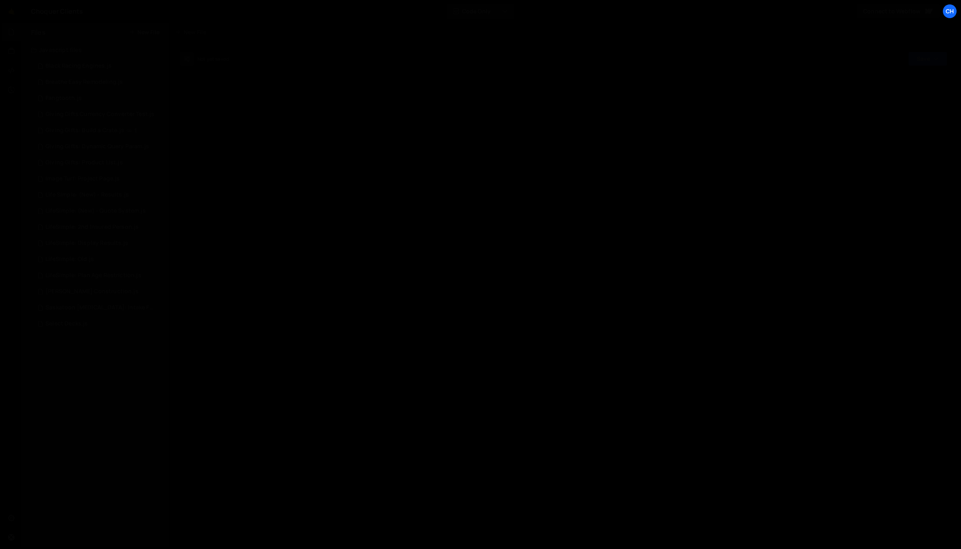  I want to click on button: Code Only, so click(481, 11).